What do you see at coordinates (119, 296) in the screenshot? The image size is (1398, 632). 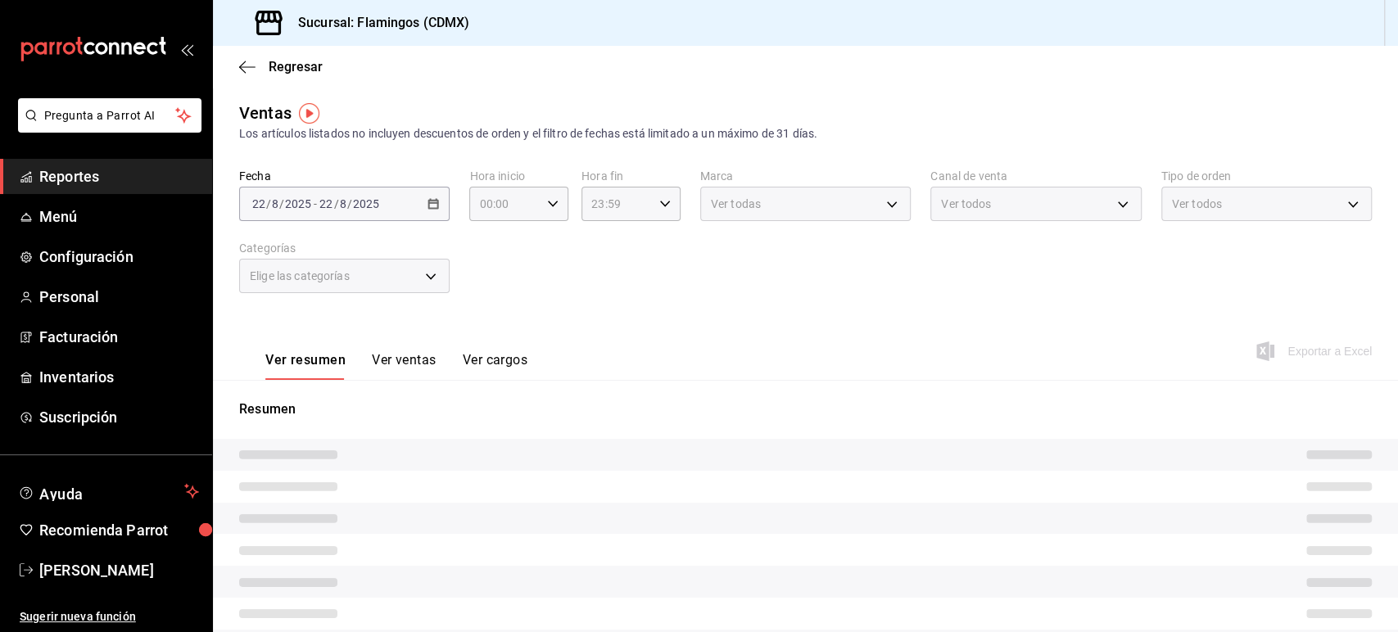 I see `span: Personal` at bounding box center [119, 296].